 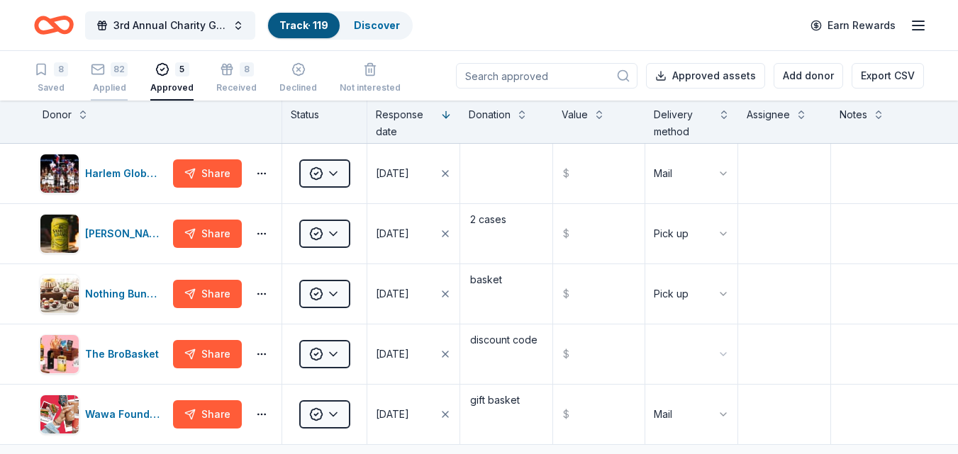 What do you see at coordinates (60, 174) in the screenshot?
I see `img: Image for Harlem Globetrotters` at bounding box center [60, 174].